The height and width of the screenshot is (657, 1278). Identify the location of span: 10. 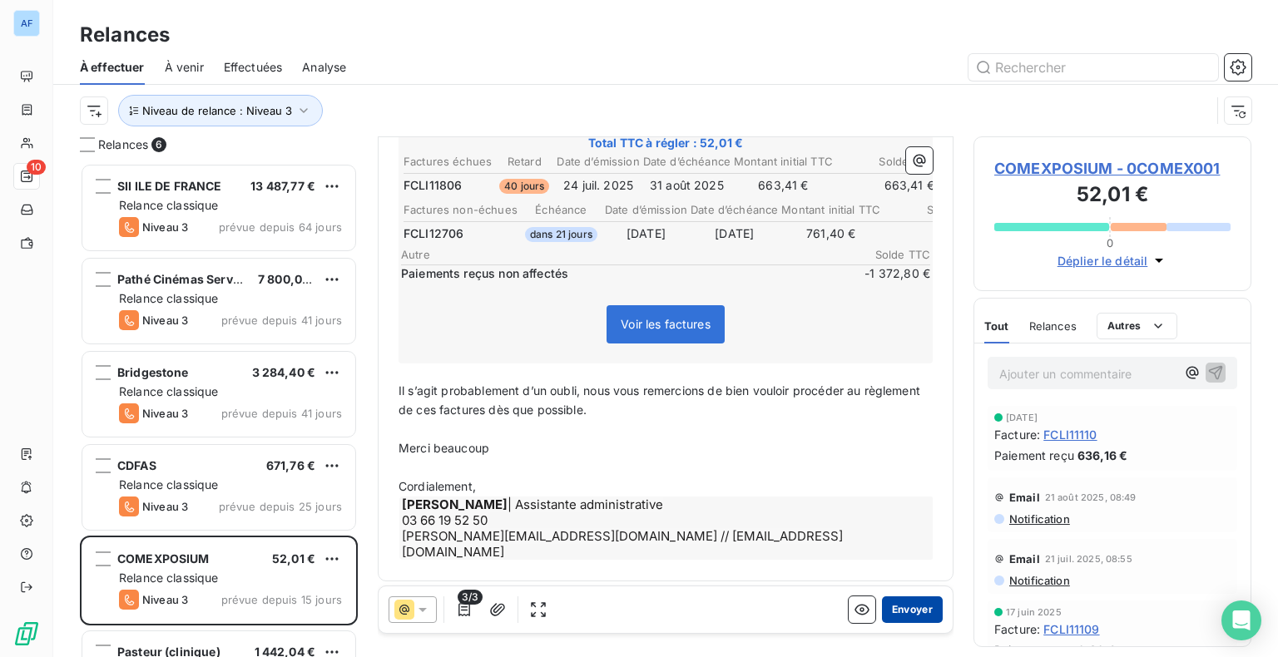
(36, 167).